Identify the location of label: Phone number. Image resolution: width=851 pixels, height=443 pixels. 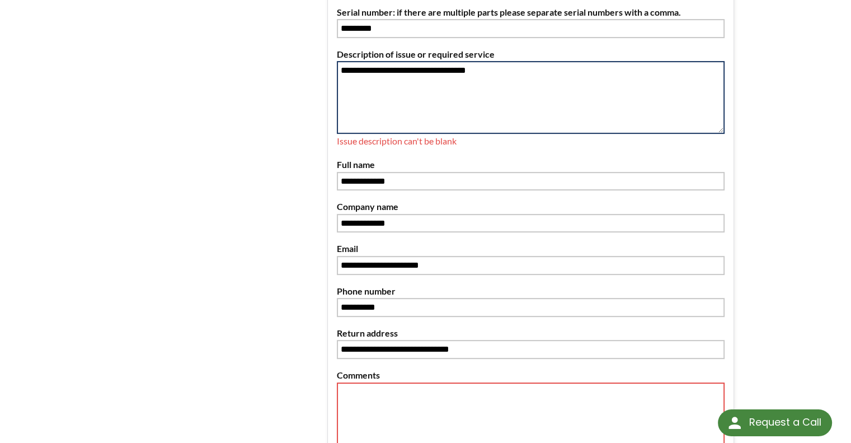
(531, 291).